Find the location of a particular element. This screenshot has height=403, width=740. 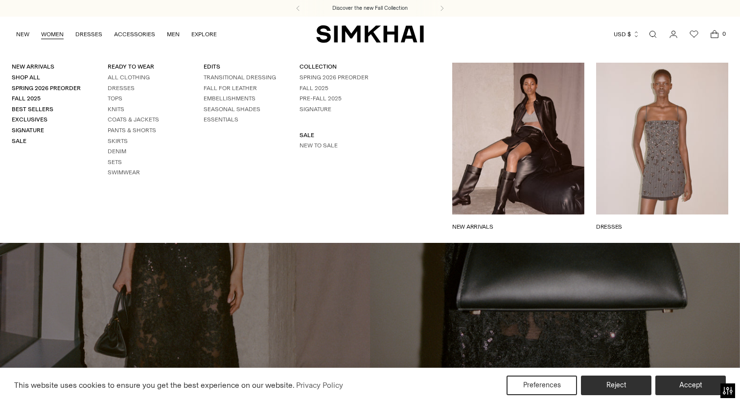

span: 0 is located at coordinates (724, 34).